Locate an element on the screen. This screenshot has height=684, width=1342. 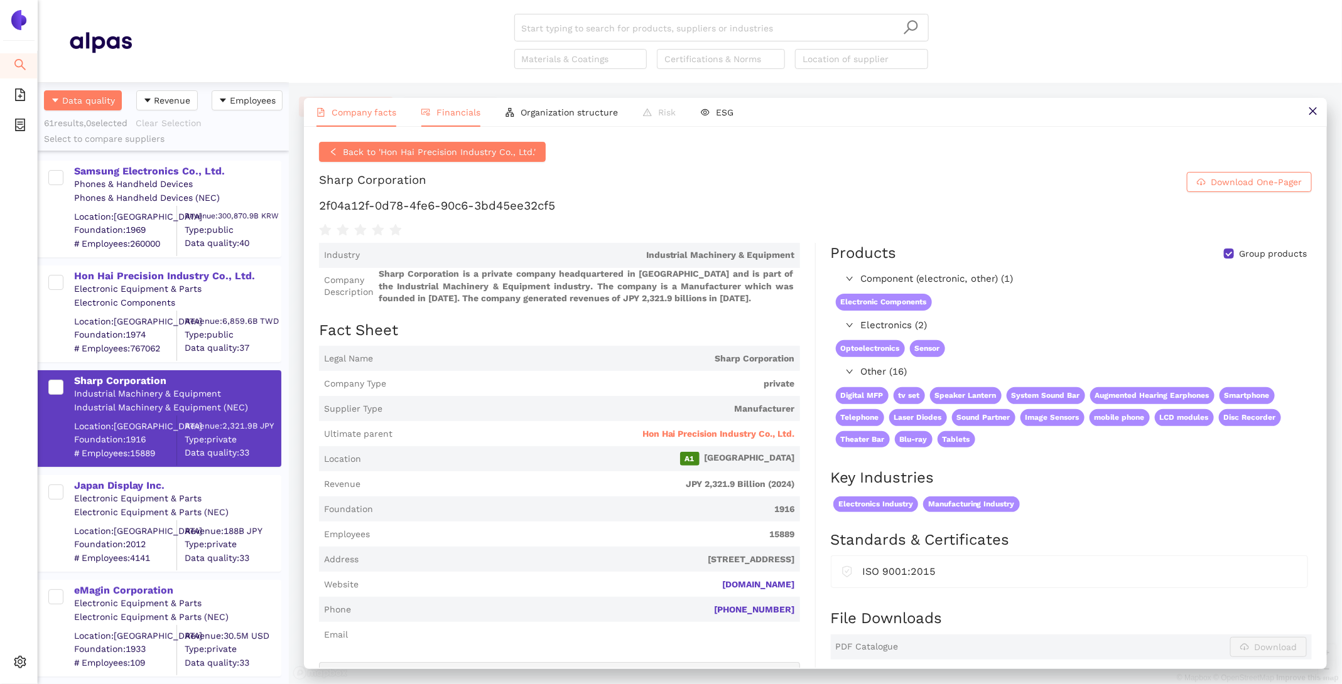
span: safety-certificate is located at coordinates (847, 571).